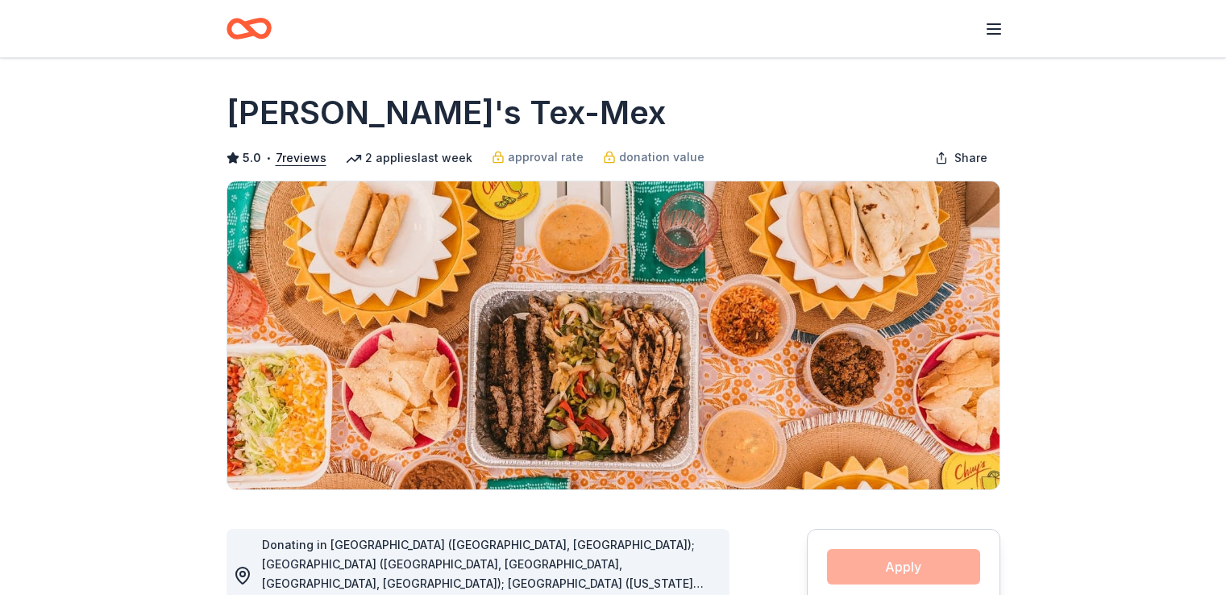 Image resolution: width=1226 pixels, height=595 pixels. What do you see at coordinates (409, 158) in the screenshot?
I see `div: 2 applies last week` at bounding box center [409, 158].